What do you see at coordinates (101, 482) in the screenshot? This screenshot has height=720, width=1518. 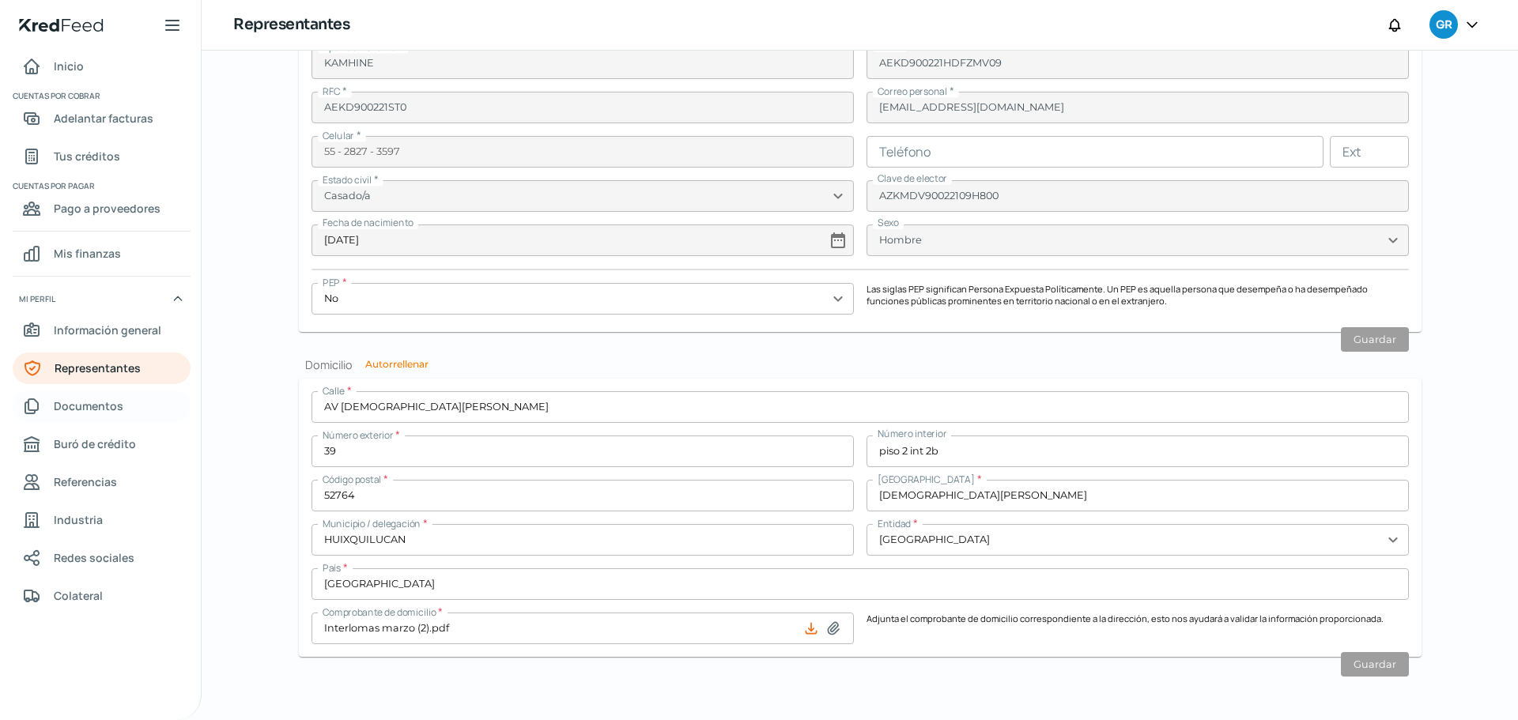 I see `a: Referencias` at bounding box center [101, 482].